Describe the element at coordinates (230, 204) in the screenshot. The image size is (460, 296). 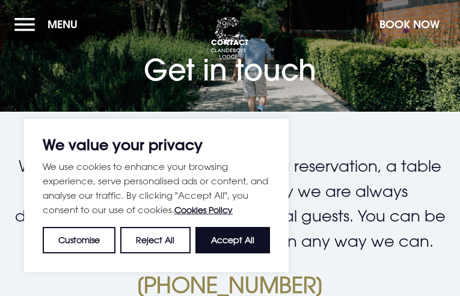
I see `p: Whether it's an event, a wedding, a reservation, a table booking or just a casual enquiry we are ...` at that location.